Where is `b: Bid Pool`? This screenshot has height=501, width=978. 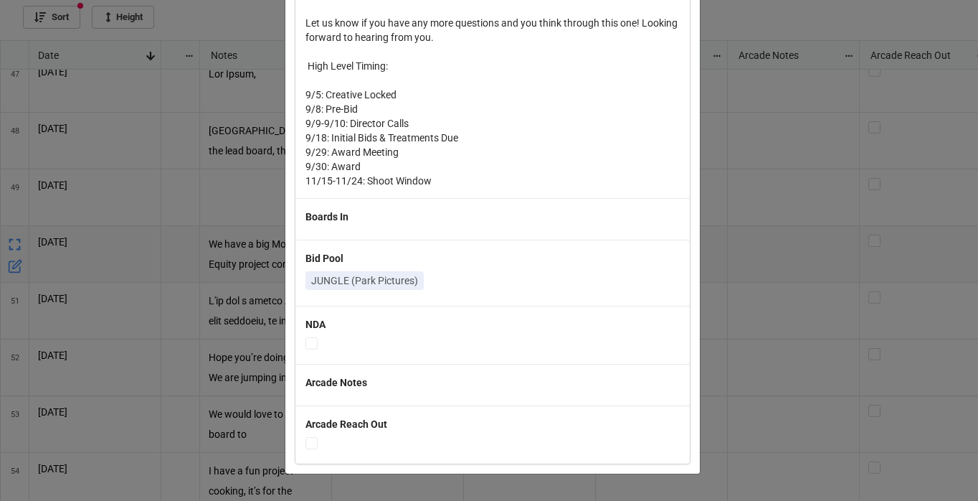
b: Bid Pool is located at coordinates (324, 258).